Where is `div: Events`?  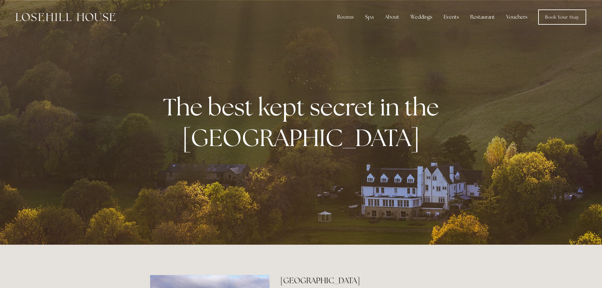 div: Events is located at coordinates (451, 17).